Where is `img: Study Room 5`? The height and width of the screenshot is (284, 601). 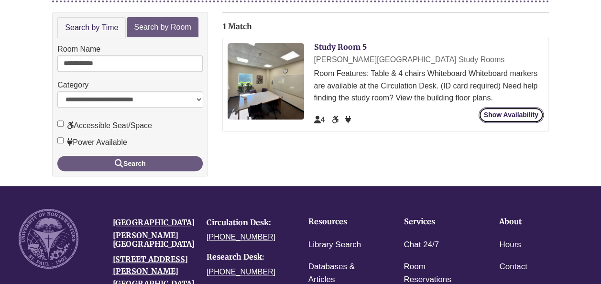 img: Study Room 5 is located at coordinates (266, 81).